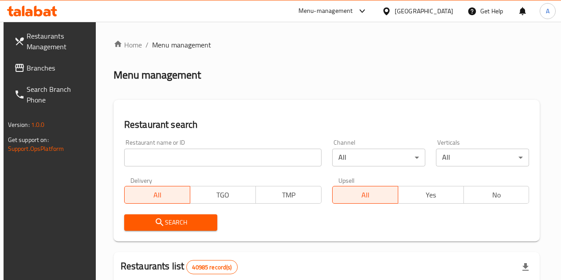 The height and width of the screenshot is (280, 561). Describe the element at coordinates (157, 75) in the screenshot. I see `h2: Menu management` at that location.